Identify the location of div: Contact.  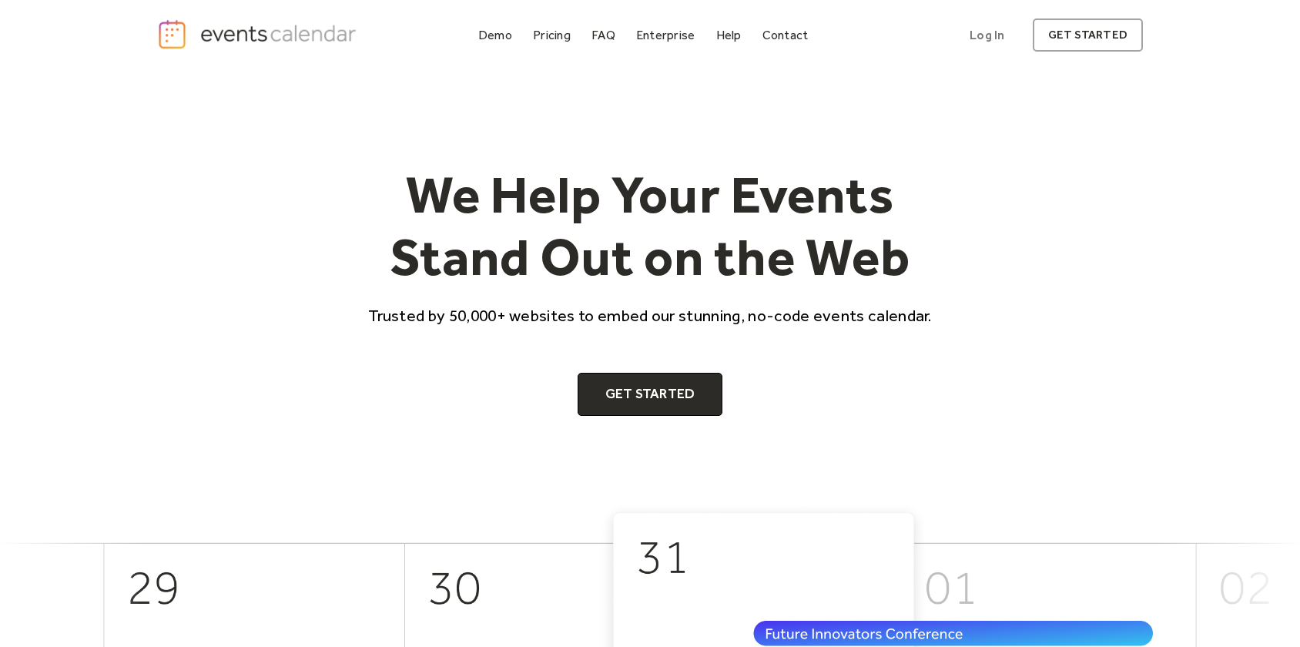
(785, 35).